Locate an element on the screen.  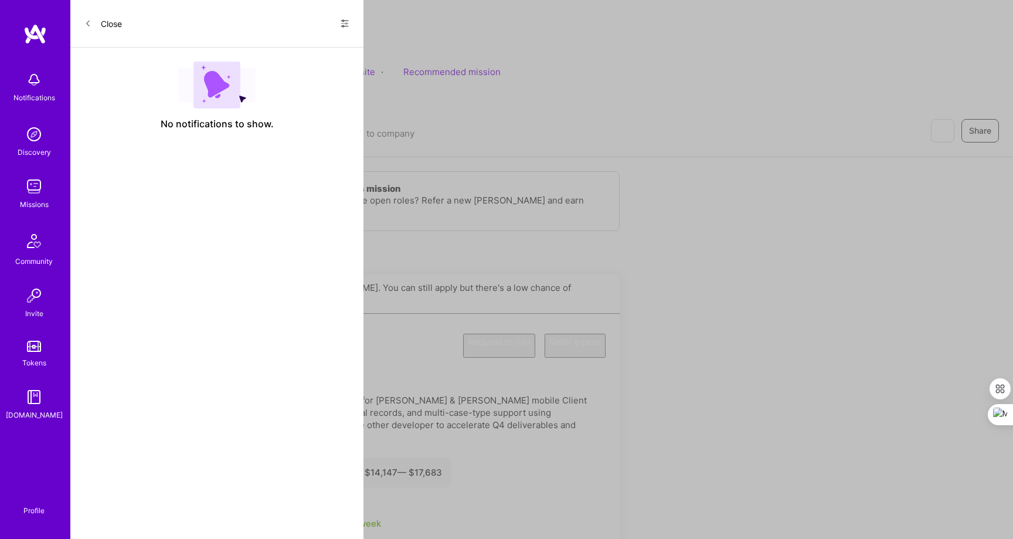
img: teamwork is located at coordinates (34, 186).